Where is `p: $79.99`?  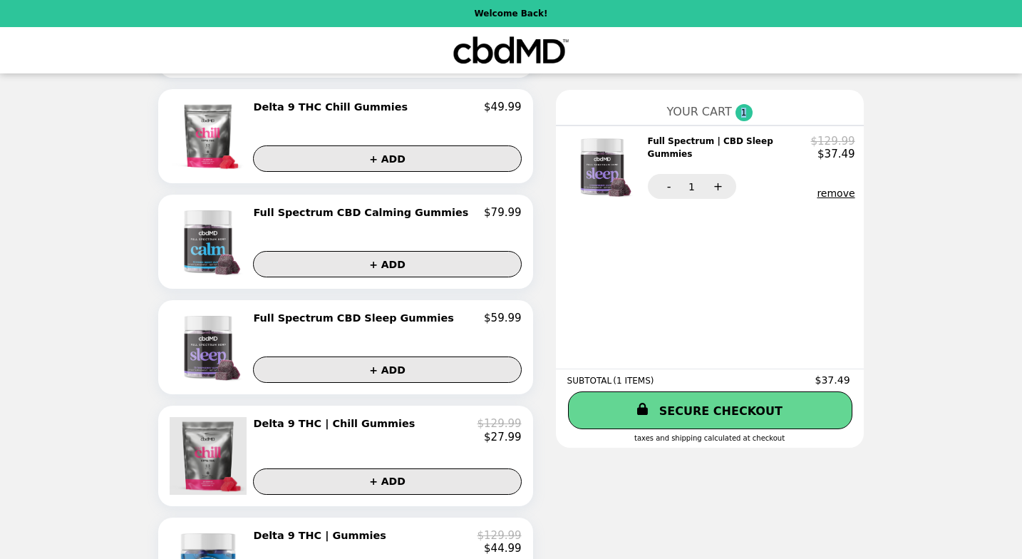 p: $79.99 is located at coordinates (503, 212).